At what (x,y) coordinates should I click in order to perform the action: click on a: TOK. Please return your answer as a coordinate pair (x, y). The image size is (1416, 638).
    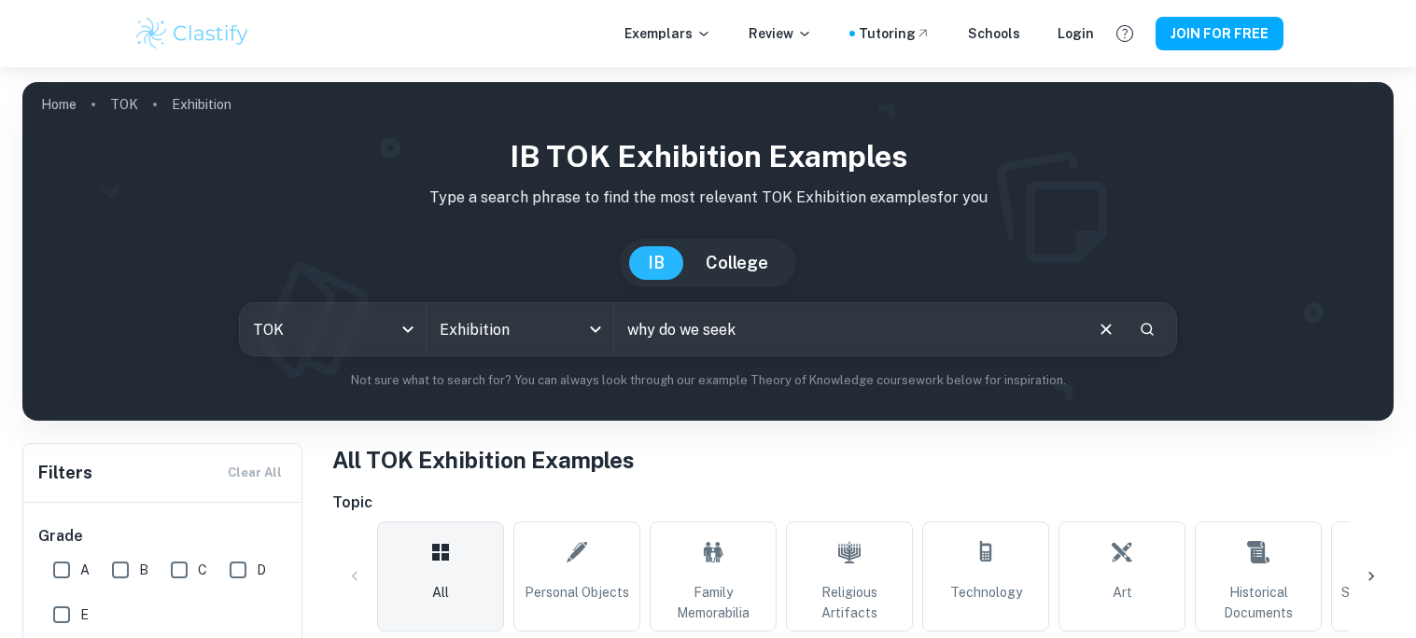
    Looking at the image, I should click on (124, 105).